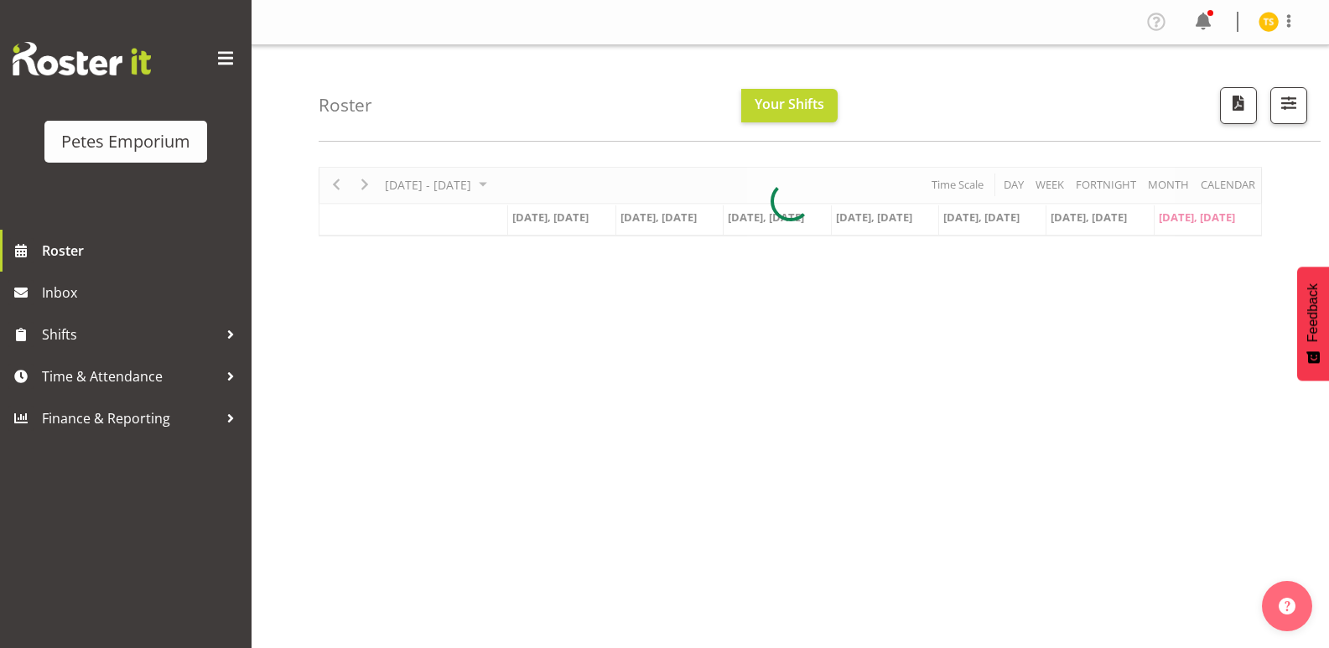 Image resolution: width=1329 pixels, height=648 pixels. What do you see at coordinates (1269, 22) in the screenshot?
I see `img: tamara-straker11292.jpg` at bounding box center [1269, 22].